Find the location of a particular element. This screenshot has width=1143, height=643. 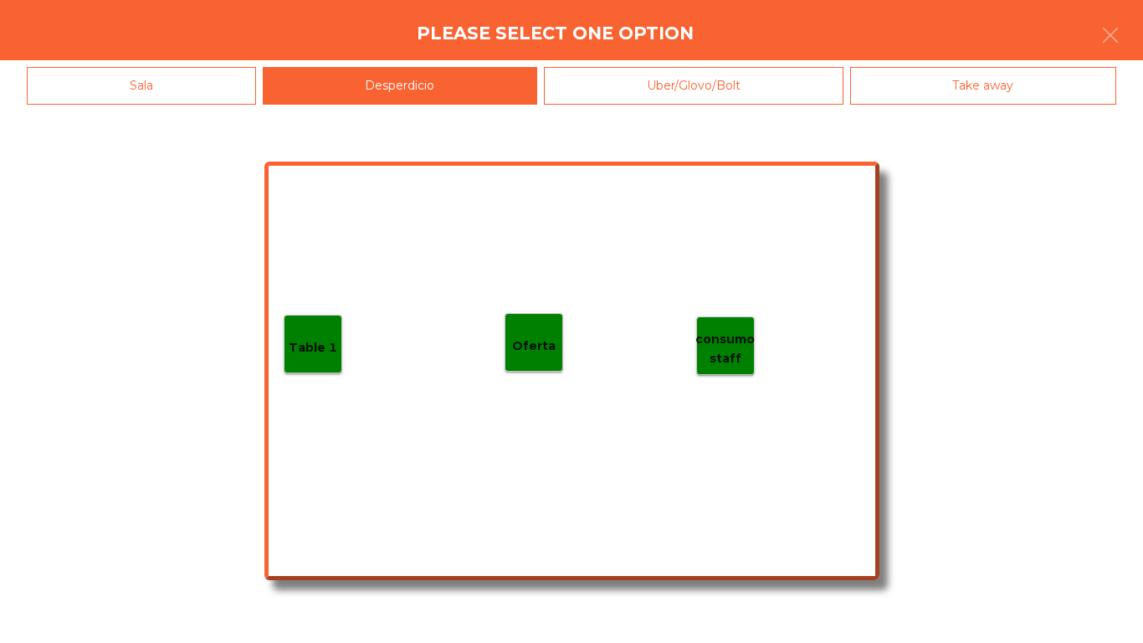

div: Desperdicio is located at coordinates (400, 85).